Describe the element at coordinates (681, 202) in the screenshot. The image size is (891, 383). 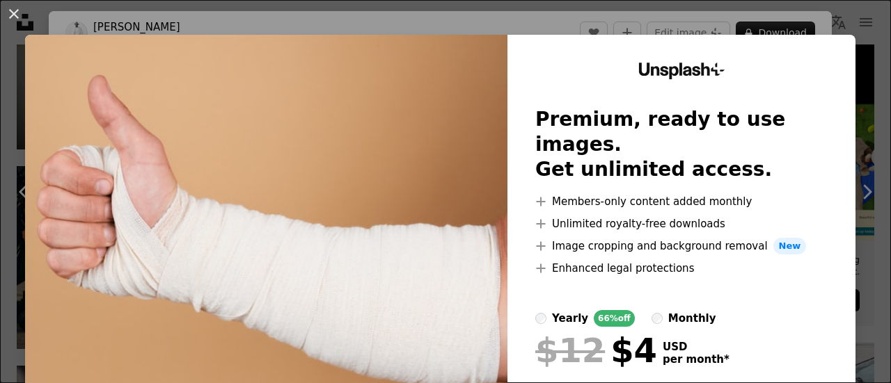
I see `li: Members-only content added monthly` at that location.